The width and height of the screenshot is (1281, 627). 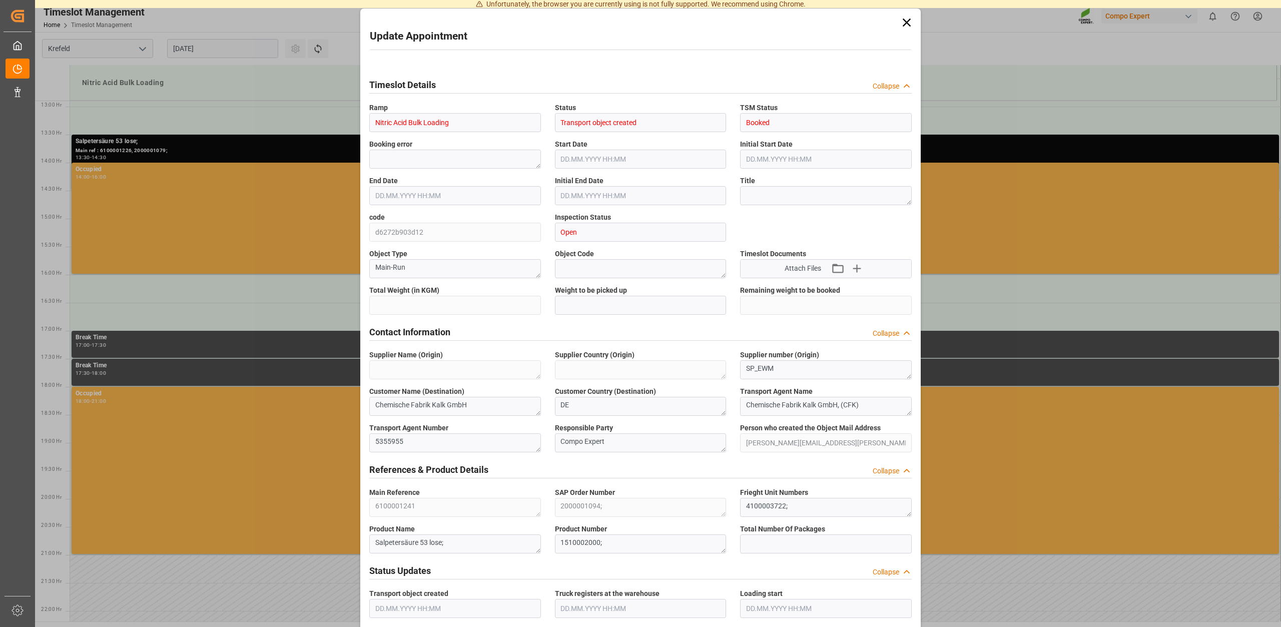 What do you see at coordinates (409, 594) in the screenshot?
I see `span: Transport object created` at bounding box center [409, 594].